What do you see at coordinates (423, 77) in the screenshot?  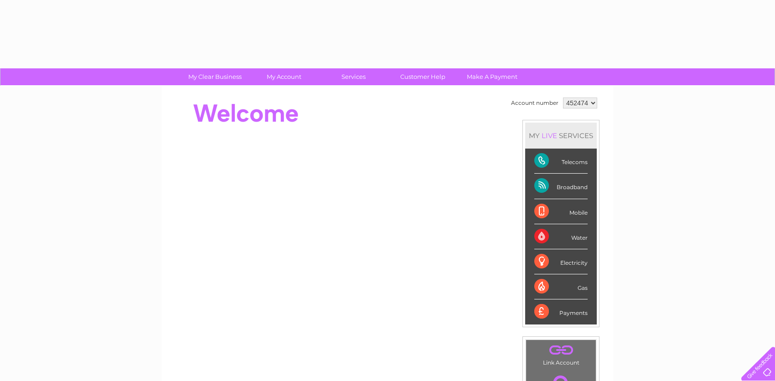 I see `a: Customer Help` at bounding box center [423, 77].